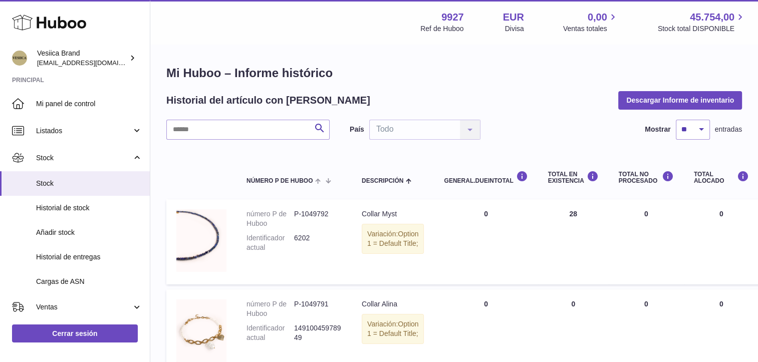 This screenshot has width=758, height=362. Describe the element at coordinates (454, 73) in the screenshot. I see `h1: Mi Huboo – Informe histórico` at that location.